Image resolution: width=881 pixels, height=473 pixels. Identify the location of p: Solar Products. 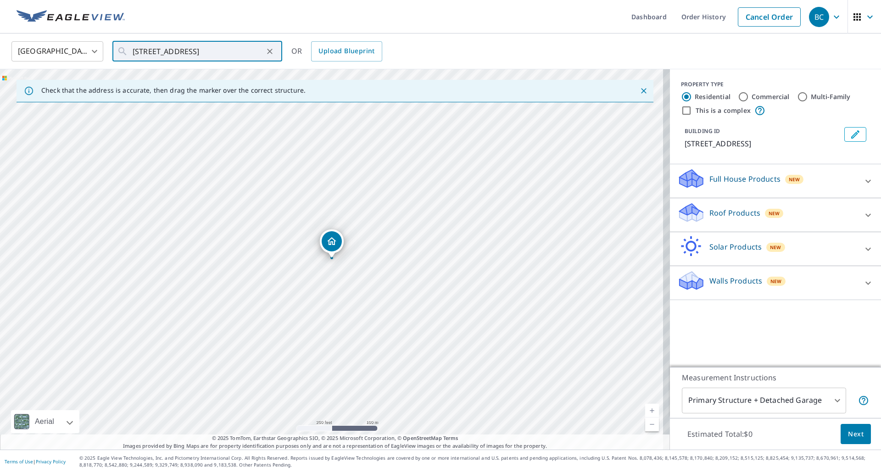
(735, 247).